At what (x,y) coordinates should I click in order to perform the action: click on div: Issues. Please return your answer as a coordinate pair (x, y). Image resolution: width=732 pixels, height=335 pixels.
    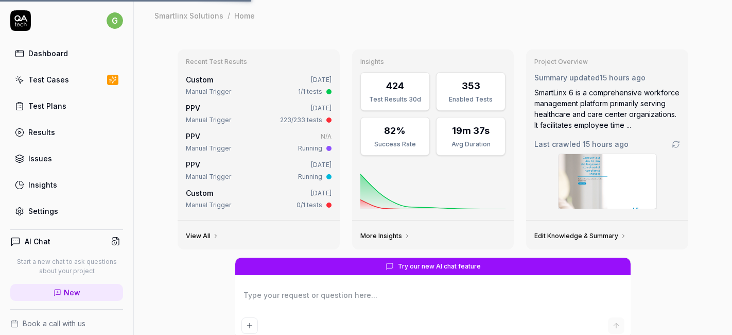
    Looking at the image, I should click on (40, 158).